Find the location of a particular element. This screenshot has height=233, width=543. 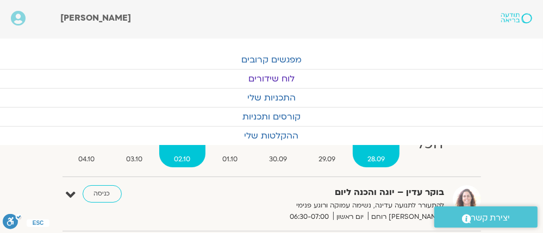

a: הכל is located at coordinates (429, 146).